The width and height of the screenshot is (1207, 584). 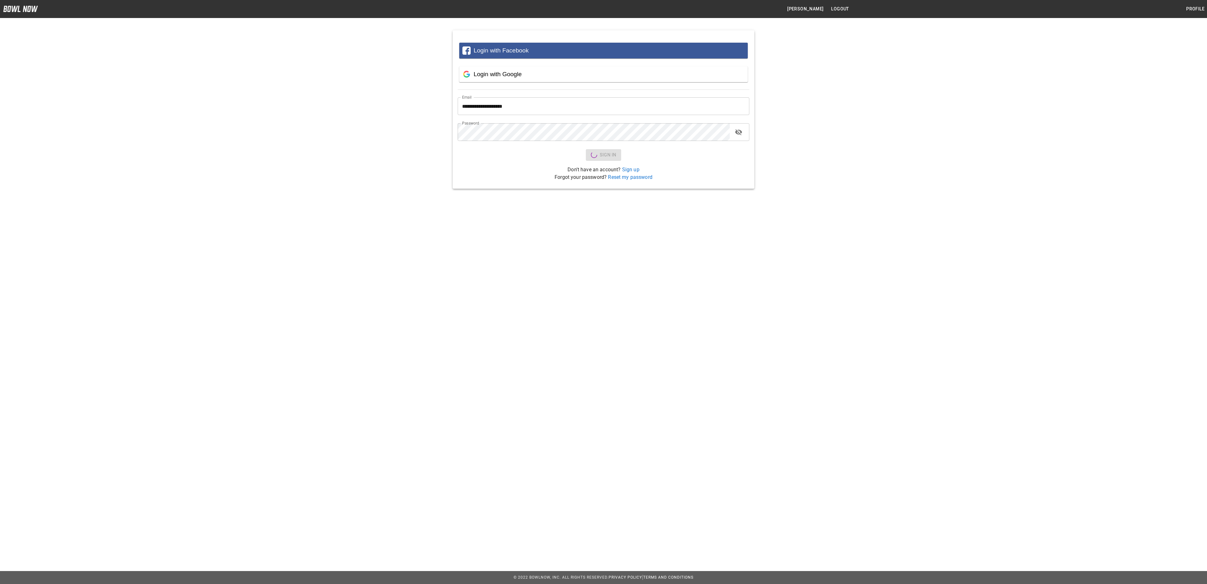 I want to click on button: Logout, so click(x=840, y=9).